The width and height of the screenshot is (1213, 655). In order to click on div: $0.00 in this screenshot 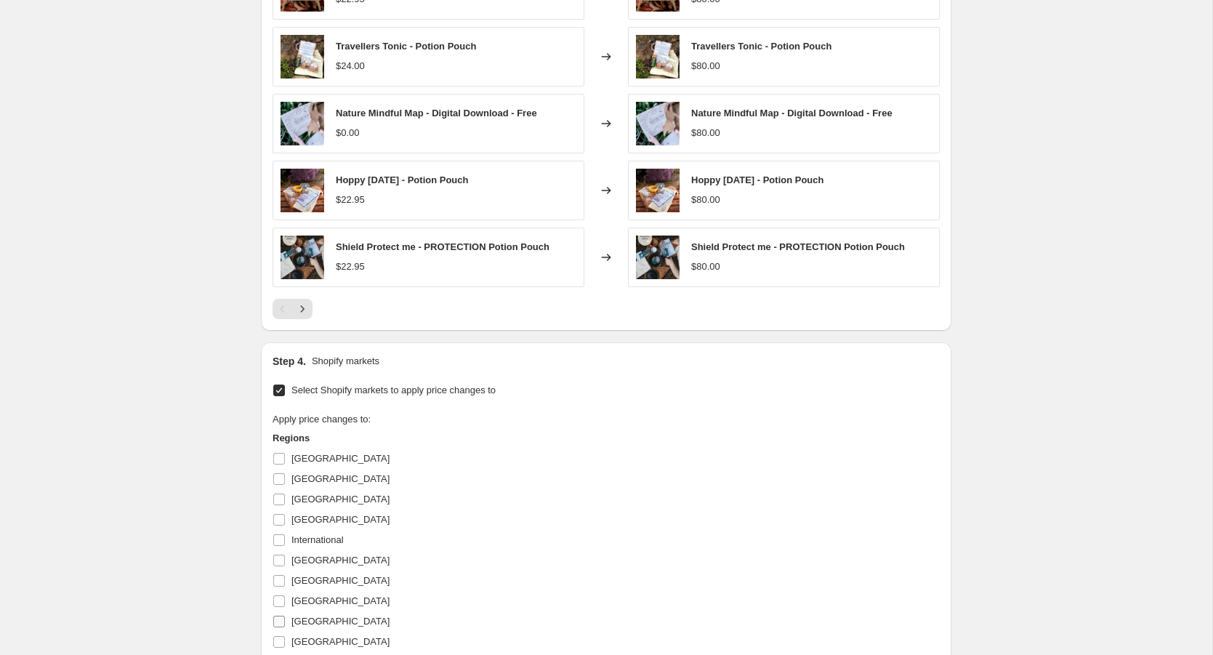, I will do `click(347, 133)`.